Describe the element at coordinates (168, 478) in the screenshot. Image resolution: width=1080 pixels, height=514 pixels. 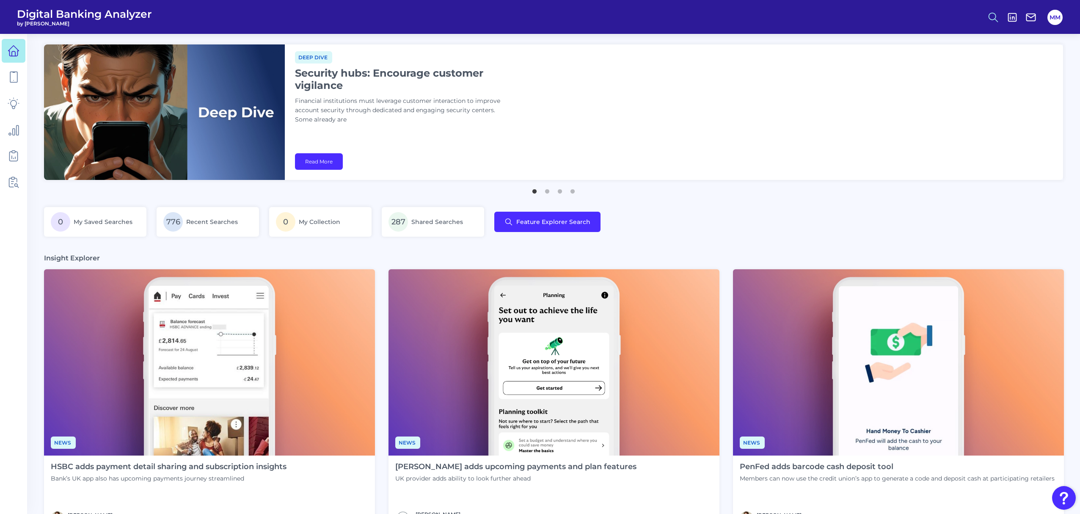
I see `p: Bank’s UK app also has upcoming payments journey streamlined` at that location.